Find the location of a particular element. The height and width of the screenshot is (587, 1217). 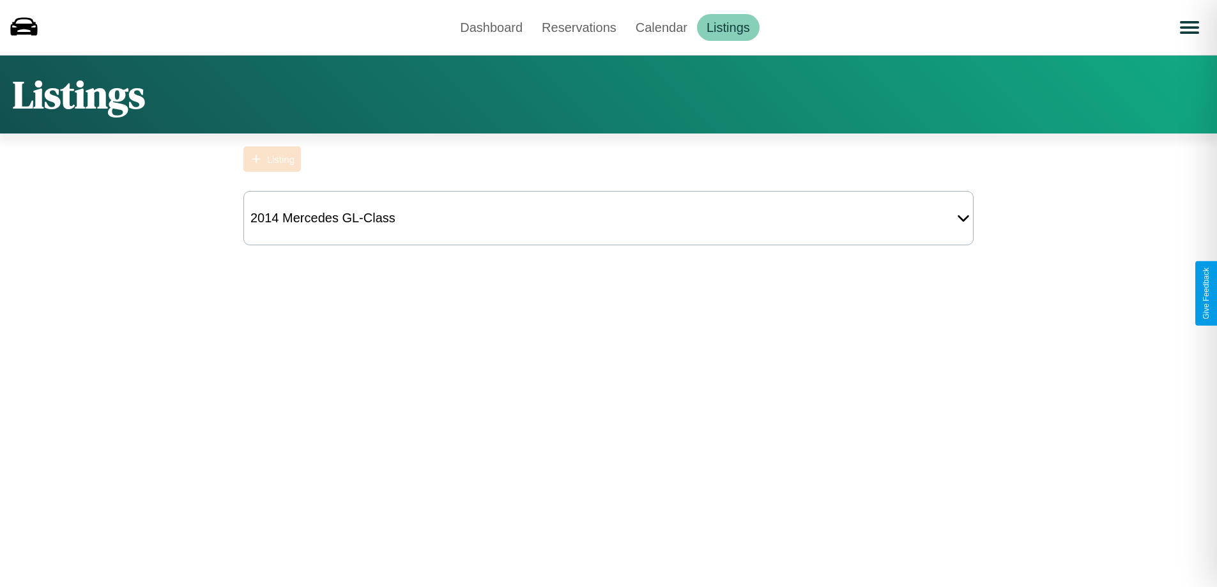

a: Calendar is located at coordinates (661, 27).